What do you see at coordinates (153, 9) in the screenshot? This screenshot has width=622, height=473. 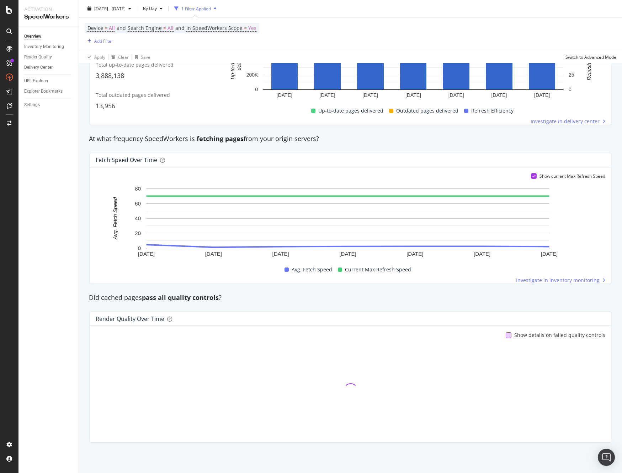 I see `button: By Day` at bounding box center [153, 9].